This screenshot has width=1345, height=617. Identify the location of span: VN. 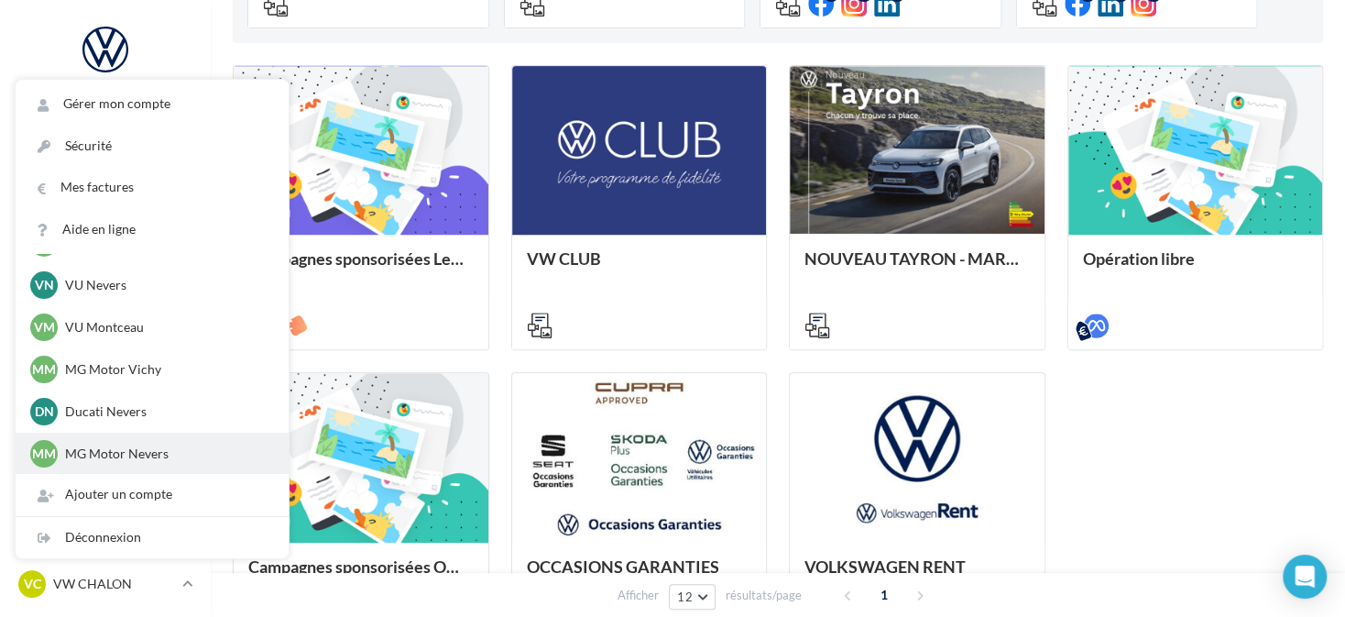
(44, 285).